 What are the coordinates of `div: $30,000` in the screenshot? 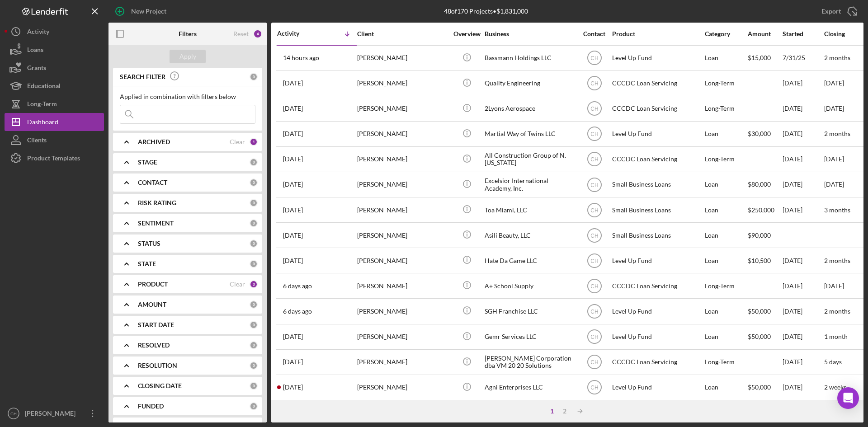 It's located at (765, 134).